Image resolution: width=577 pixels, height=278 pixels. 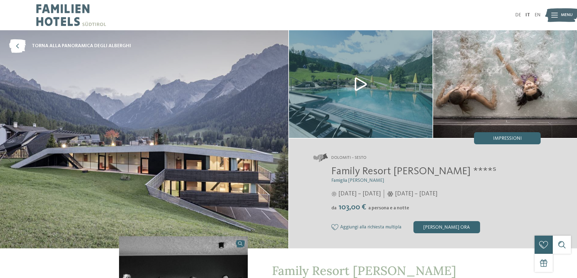 What do you see at coordinates (81, 46) in the screenshot?
I see `span: torna alla panoramica degli alberghi` at bounding box center [81, 46].